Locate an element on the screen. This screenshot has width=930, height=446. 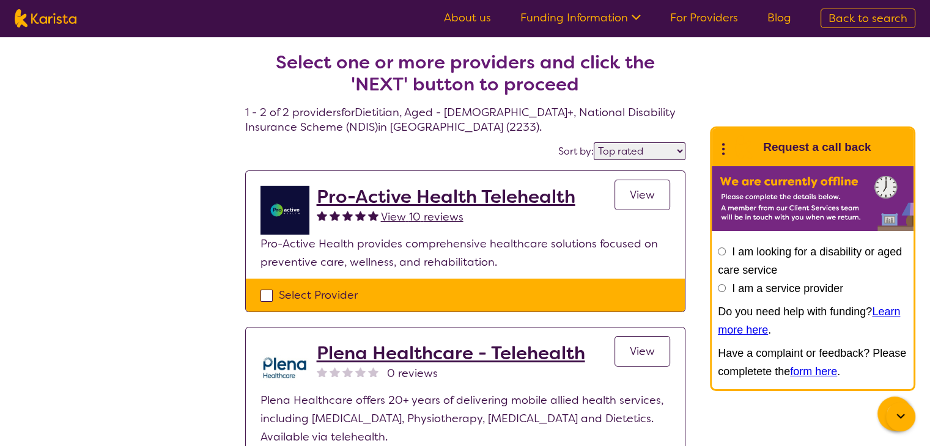
img: ymlb0re46ukcwlkv50cv.png is located at coordinates (285, 210).